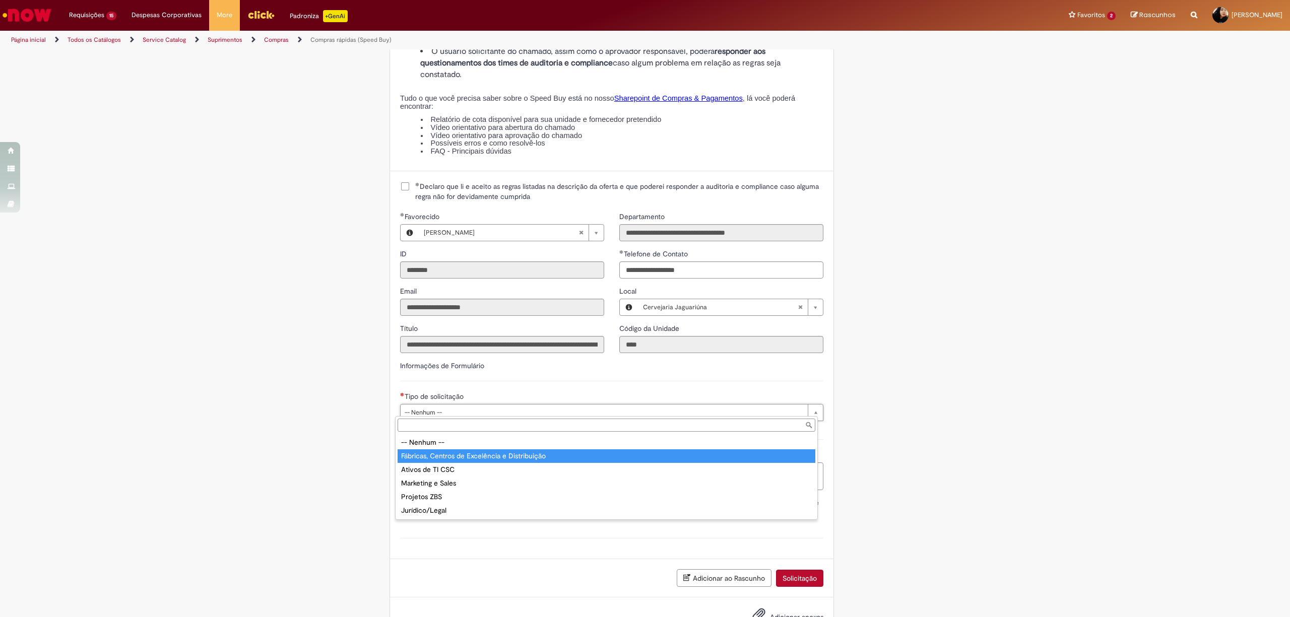 The image size is (1290, 617). What do you see at coordinates (606, 483) in the screenshot?
I see `div: Marketing e Sales` at bounding box center [606, 483].